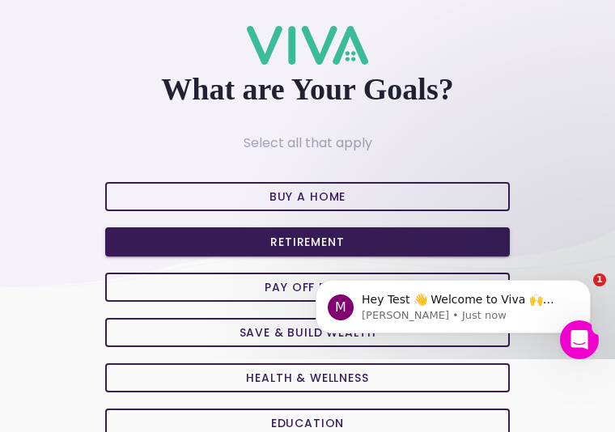 This screenshot has height=432, width=615. What do you see at coordinates (171, 78) in the screenshot?
I see `span: Hey Test 👋 Welcome to Viva 🙌 Take a look around! If you have any questions, just reply to this me...` at bounding box center [171, 78].